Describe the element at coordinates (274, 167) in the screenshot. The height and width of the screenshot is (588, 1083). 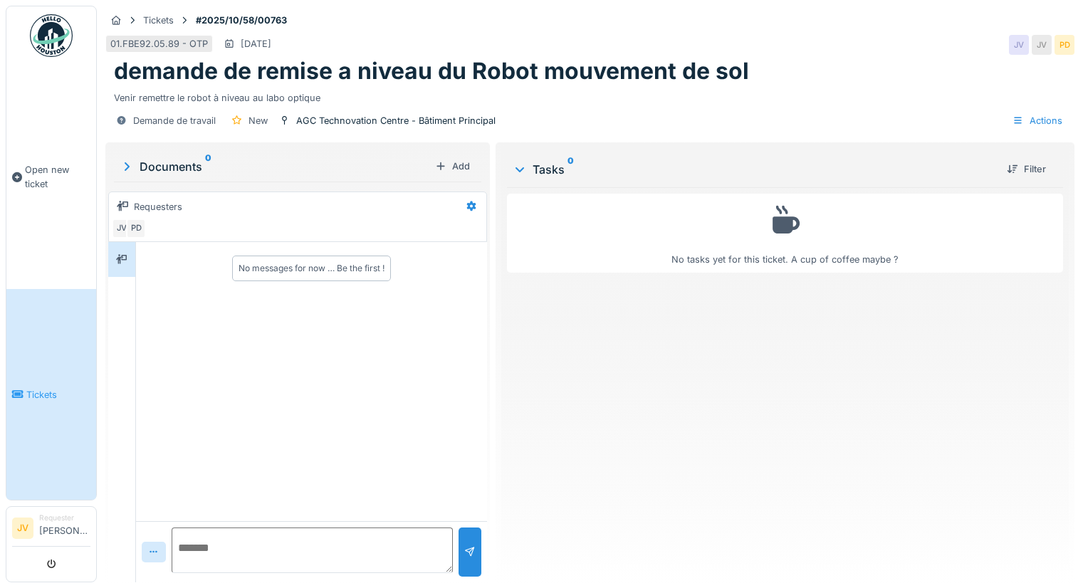
I see `div: Documents` at that location.